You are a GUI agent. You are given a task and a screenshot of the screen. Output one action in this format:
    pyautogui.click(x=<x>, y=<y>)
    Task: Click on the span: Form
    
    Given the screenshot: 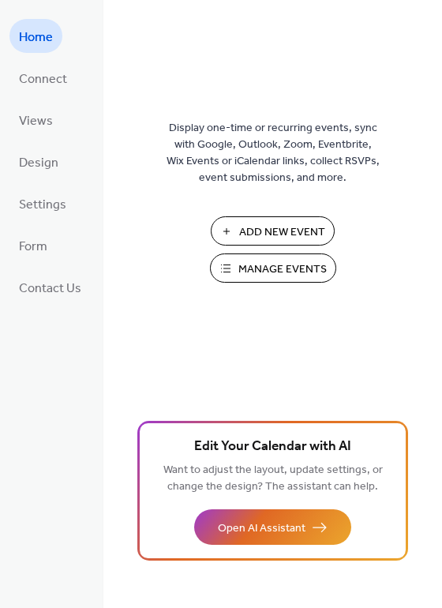 What is the action you would take?
    pyautogui.click(x=33, y=246)
    